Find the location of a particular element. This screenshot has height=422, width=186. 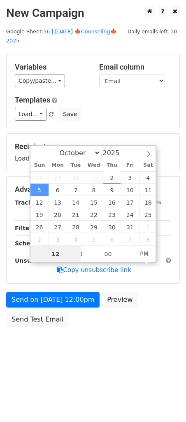

a: Send Test Email is located at coordinates (37, 319).